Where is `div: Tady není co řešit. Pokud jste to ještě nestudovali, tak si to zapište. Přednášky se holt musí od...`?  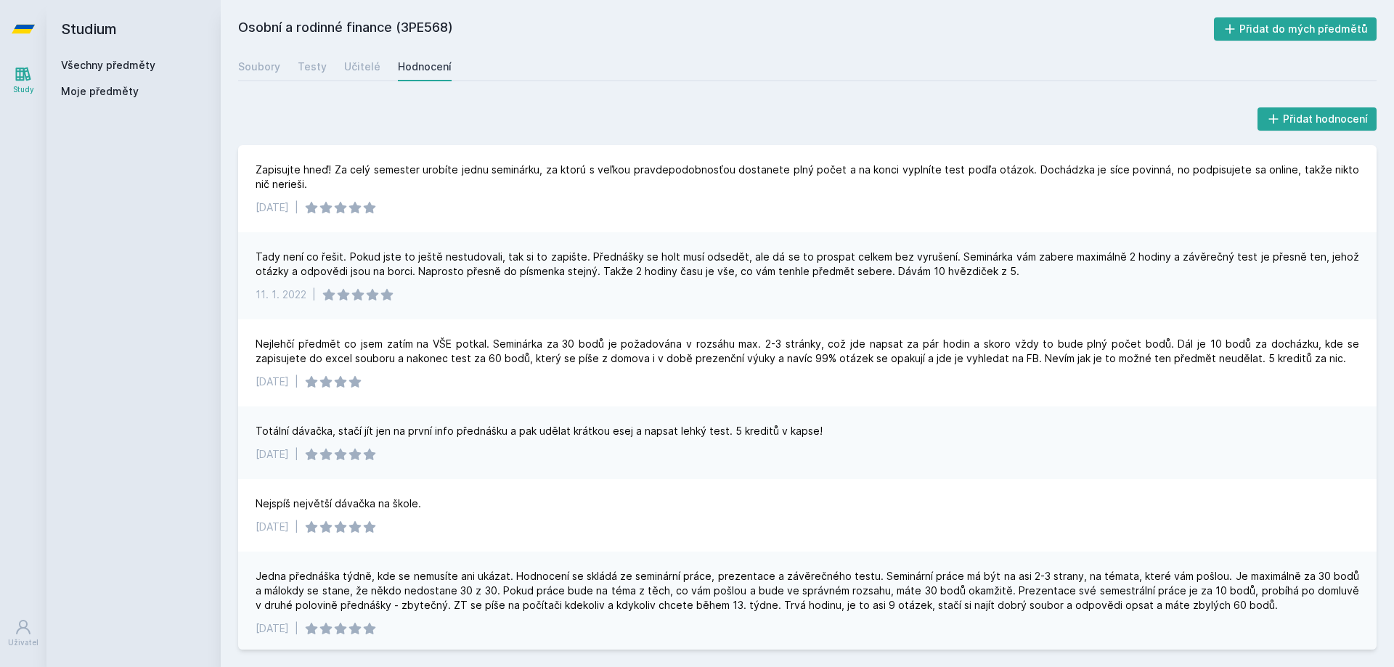 div: Tady není co řešit. Pokud jste to ještě nestudovali, tak si to zapište. Přednášky se holt musí od... is located at coordinates (807, 264).